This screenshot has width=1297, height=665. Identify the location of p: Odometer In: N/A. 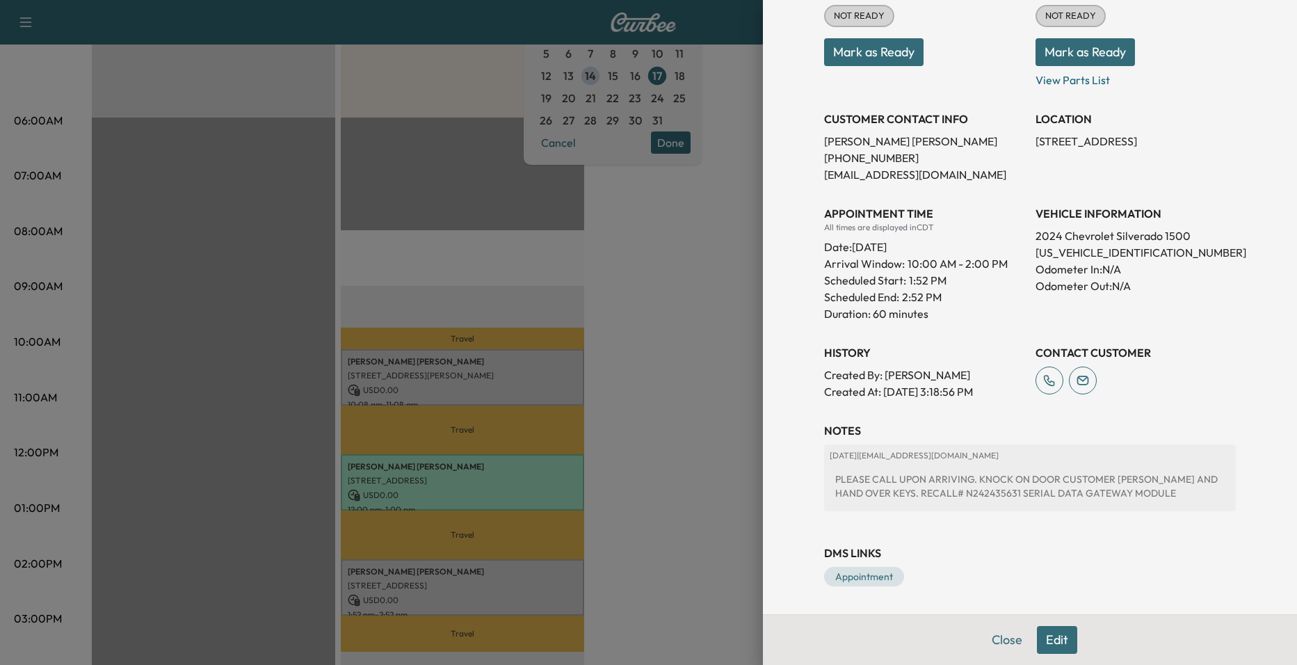
(1136, 269).